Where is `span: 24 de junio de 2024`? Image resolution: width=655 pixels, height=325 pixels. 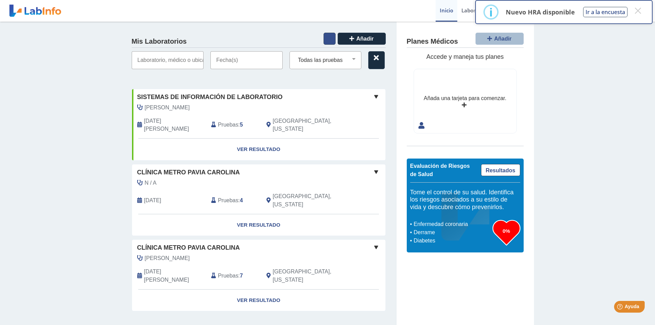
span: 24 de junio de 2024 is located at coordinates (175, 276).